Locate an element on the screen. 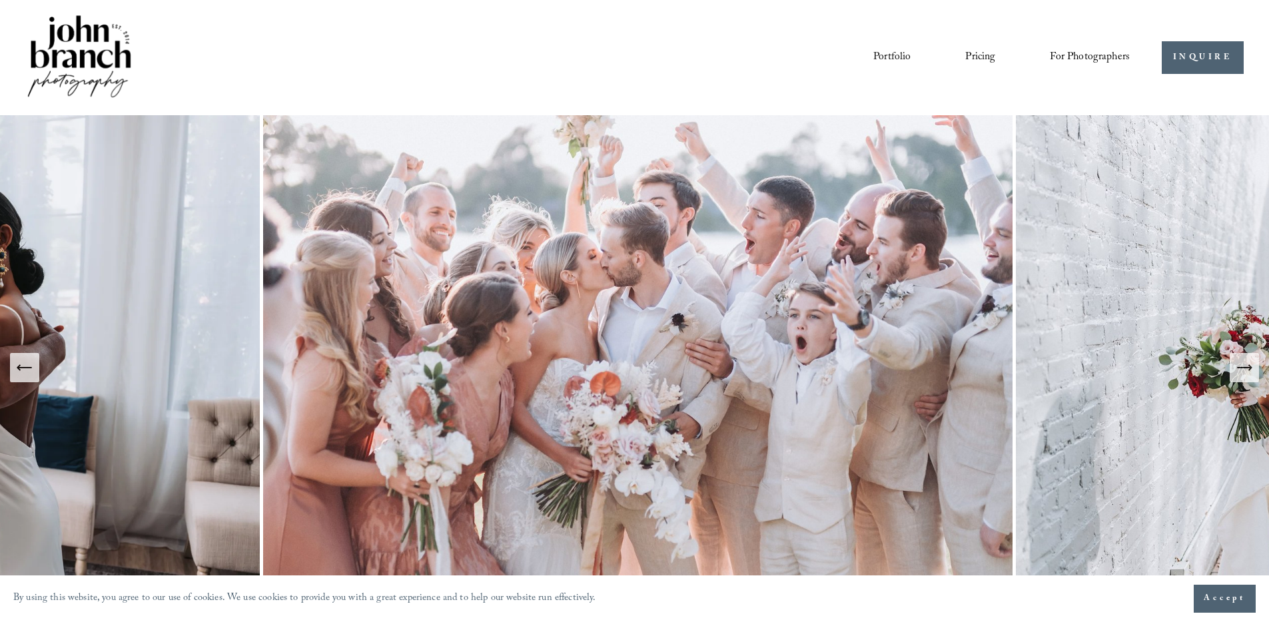 Image resolution: width=1269 pixels, height=622 pixels. button: Accept is located at coordinates (1224, 599).